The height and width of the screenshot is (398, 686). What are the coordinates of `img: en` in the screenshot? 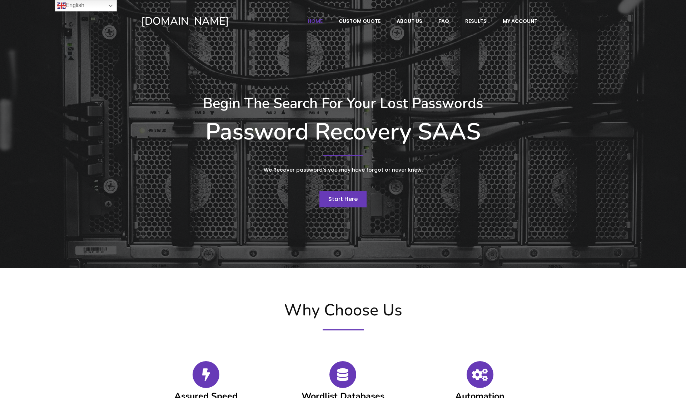 It's located at (61, 6).